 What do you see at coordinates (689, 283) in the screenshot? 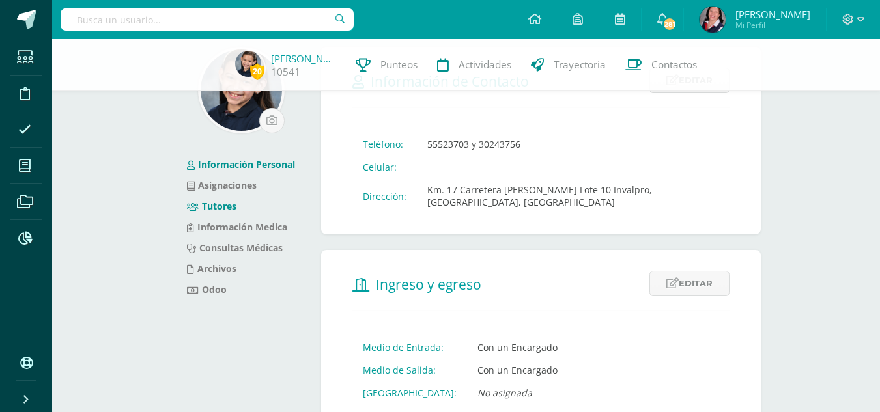
I see `a: Editar` at bounding box center [689, 283].